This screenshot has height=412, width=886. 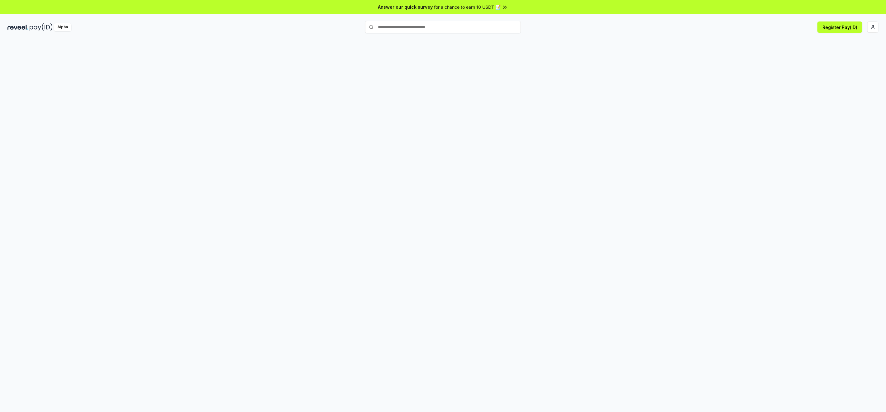 I want to click on span: for a chance to earn 10 USDT 📝, so click(x=468, y=7).